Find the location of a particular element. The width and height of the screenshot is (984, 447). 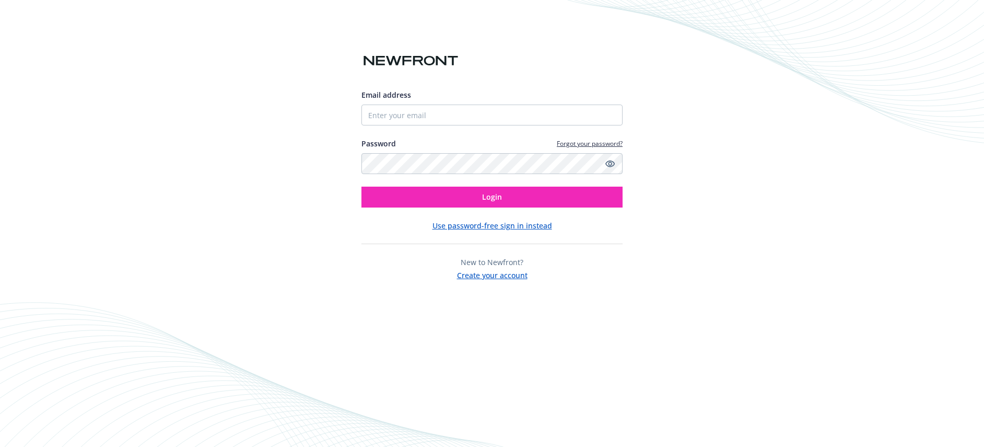

label: Password is located at coordinates (379, 143).